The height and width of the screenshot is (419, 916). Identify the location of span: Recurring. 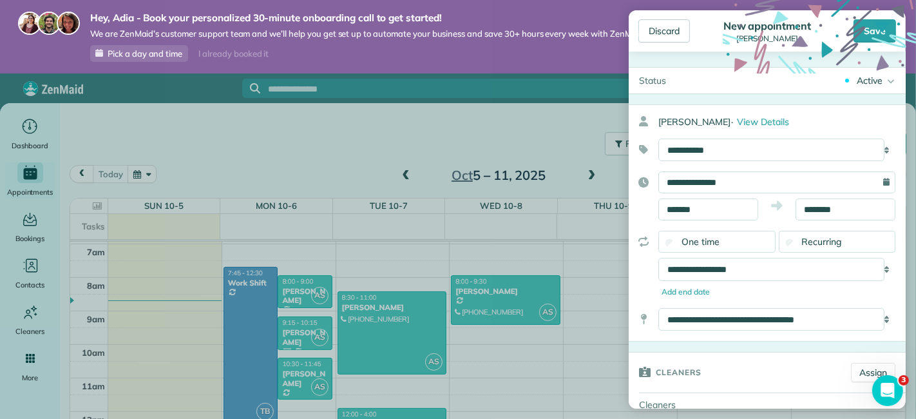
(822, 241).